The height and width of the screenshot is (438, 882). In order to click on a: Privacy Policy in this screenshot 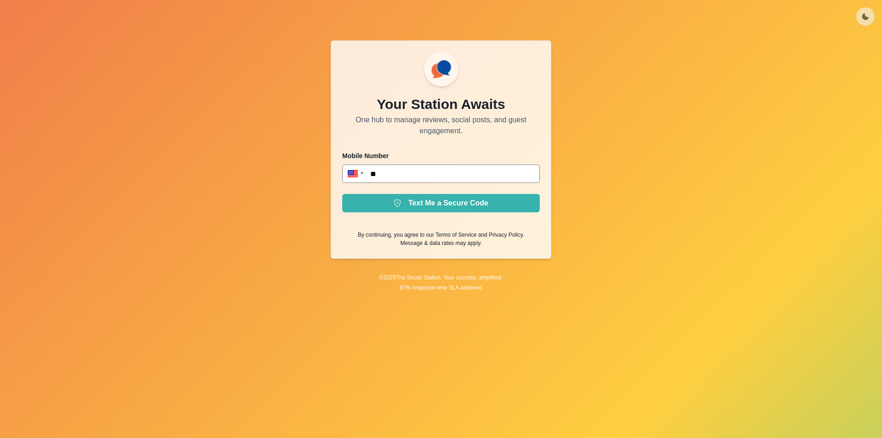, I will do `click(506, 235)`.